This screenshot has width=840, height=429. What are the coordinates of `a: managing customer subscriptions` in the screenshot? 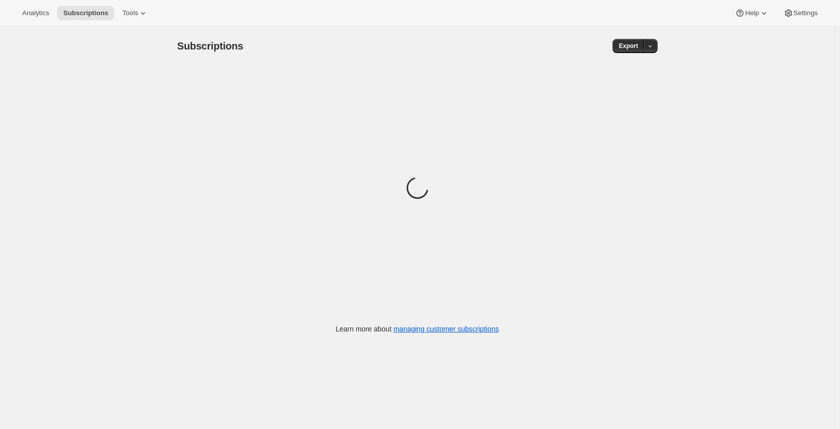 It's located at (446, 329).